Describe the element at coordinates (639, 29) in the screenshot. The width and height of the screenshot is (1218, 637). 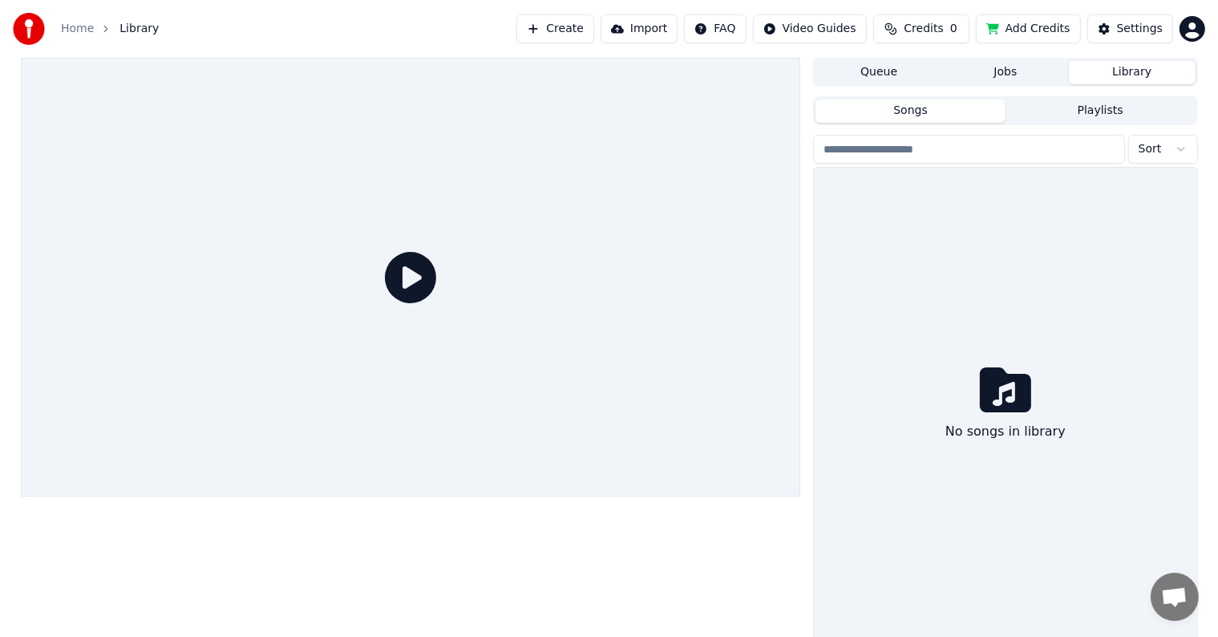
I see `button: Import` at that location.